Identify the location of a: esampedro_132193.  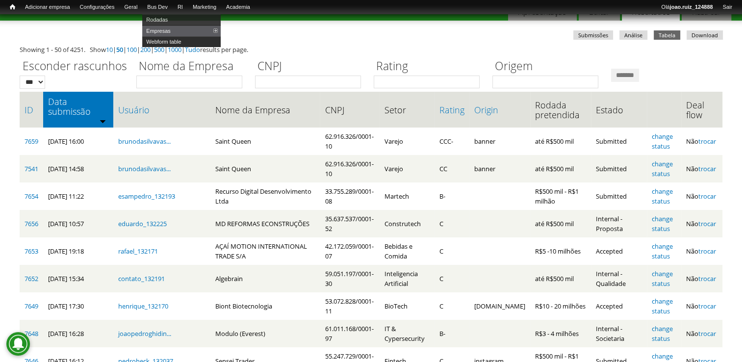
(147, 196).